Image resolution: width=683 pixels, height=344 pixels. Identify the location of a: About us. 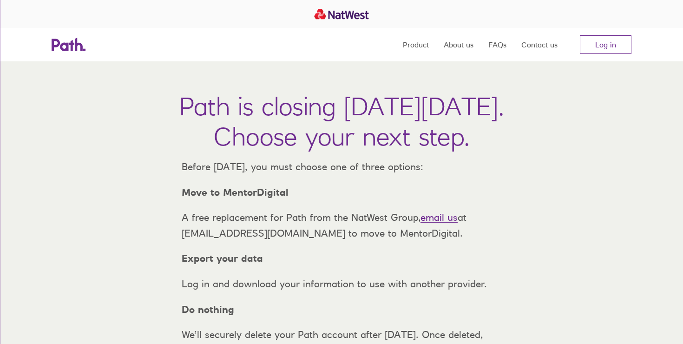
(459, 45).